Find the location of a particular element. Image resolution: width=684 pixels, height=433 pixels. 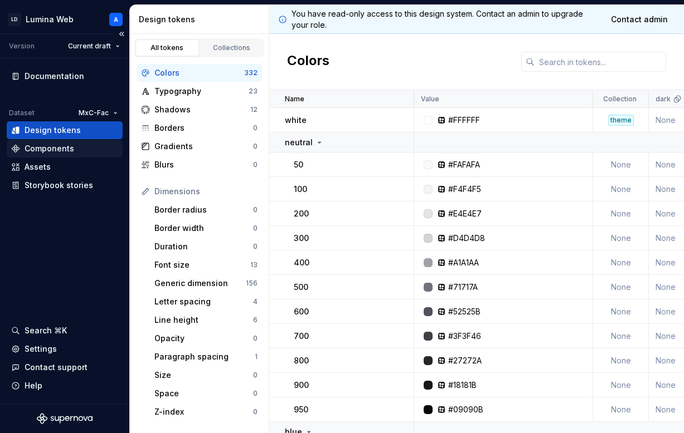

div: Line height is located at coordinates (203, 320).